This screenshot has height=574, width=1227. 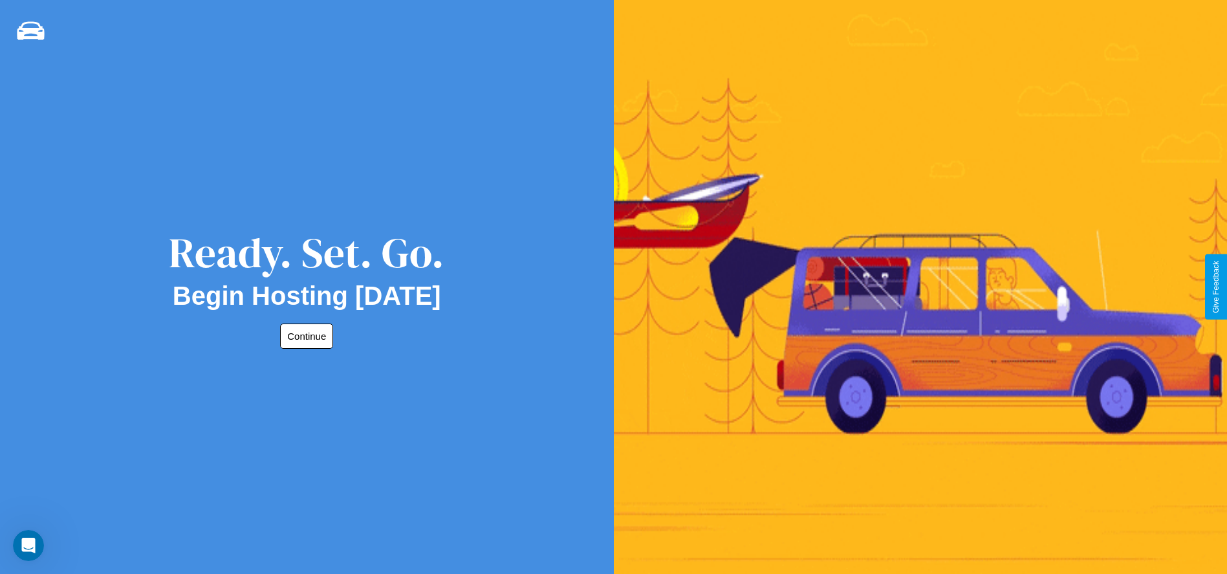 What do you see at coordinates (1216, 286) in the screenshot?
I see `div: Give Feedback` at bounding box center [1216, 286].